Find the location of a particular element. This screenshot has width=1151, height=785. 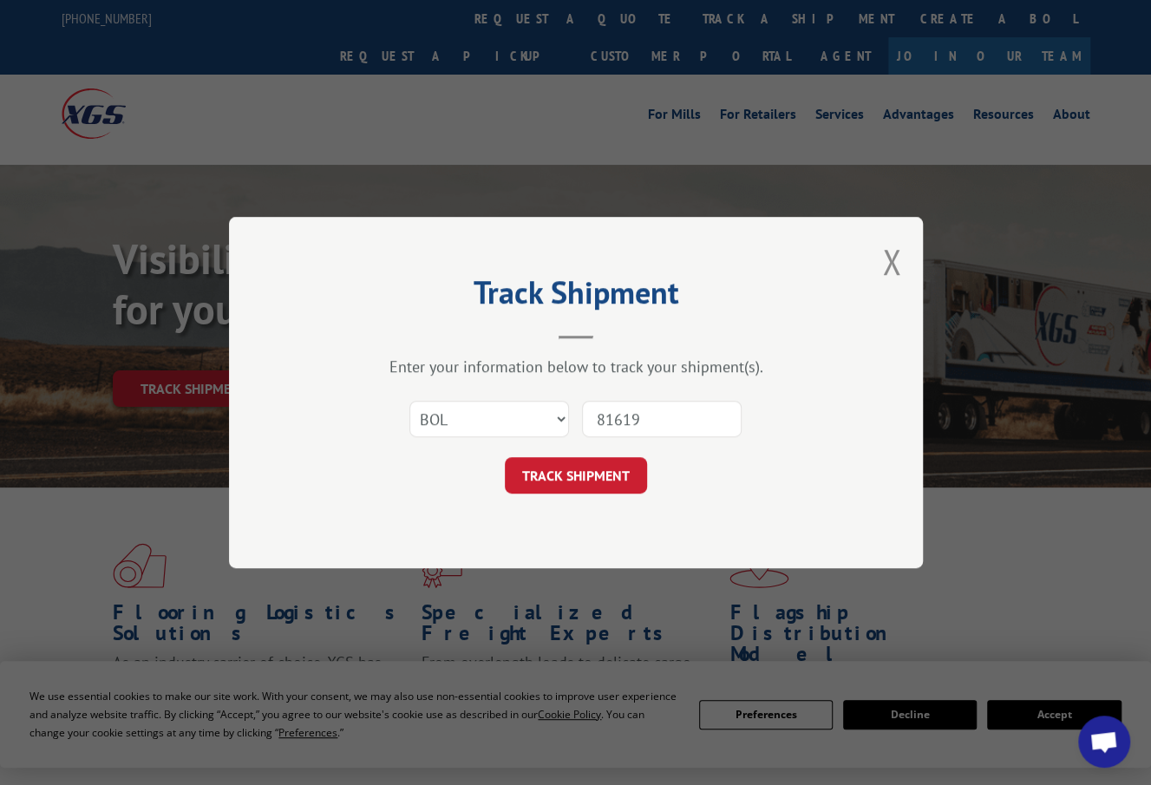

input: Number(s) is located at coordinates (662, 419).